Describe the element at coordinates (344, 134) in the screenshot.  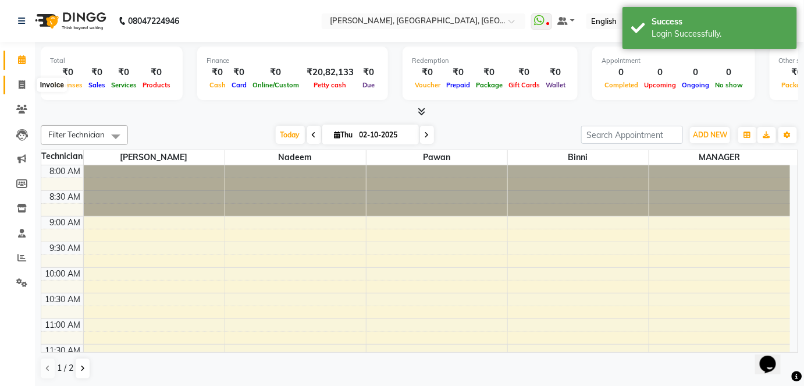
I see `span: Thu` at that location.